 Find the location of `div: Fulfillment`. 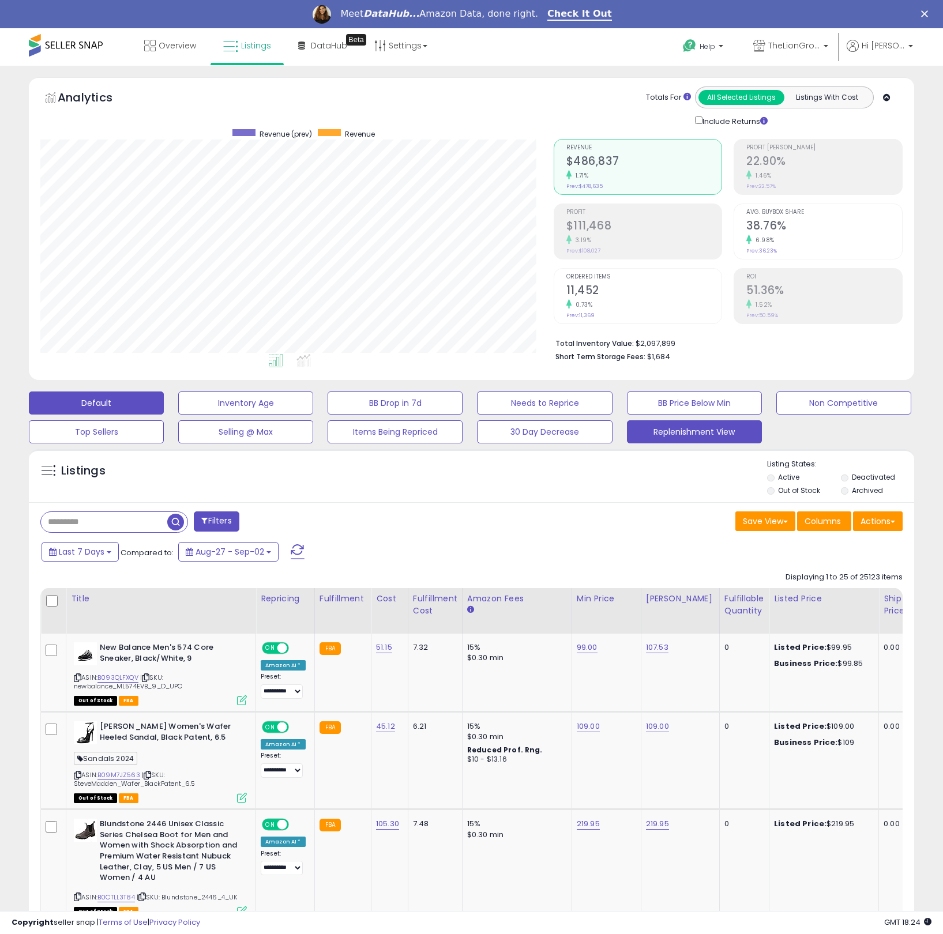

div: Fulfillment is located at coordinates (343, 599).